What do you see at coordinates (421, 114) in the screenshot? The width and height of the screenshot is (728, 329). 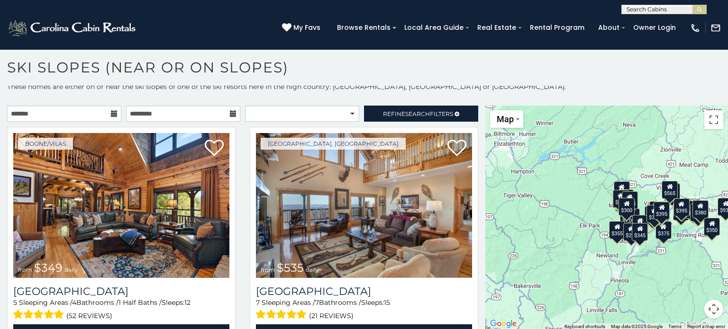 I see `a: RefineSearchFilters` at bounding box center [421, 114].